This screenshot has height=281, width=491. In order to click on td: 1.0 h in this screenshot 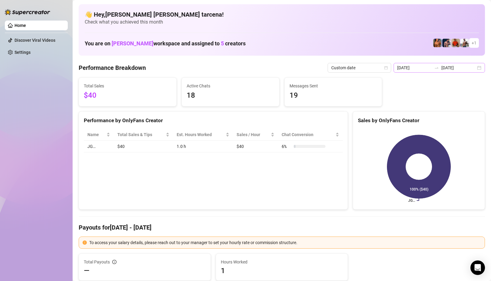, I will do `click(203, 146)`.